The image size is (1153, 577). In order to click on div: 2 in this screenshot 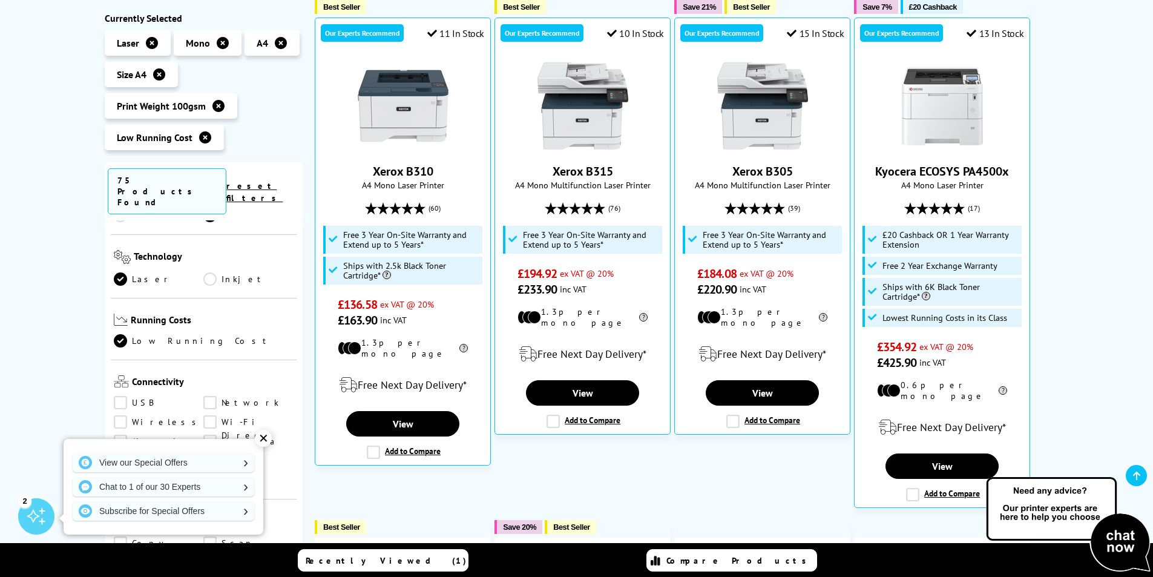, I will do `click(25, 500)`.